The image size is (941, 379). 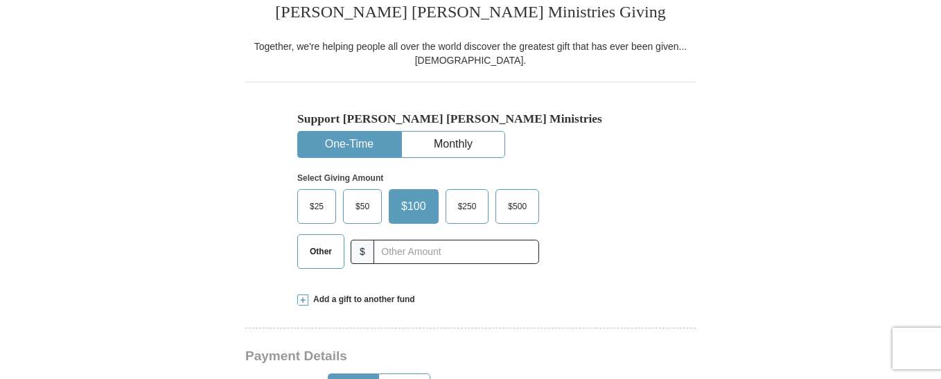 I want to click on span: $250, so click(x=467, y=206).